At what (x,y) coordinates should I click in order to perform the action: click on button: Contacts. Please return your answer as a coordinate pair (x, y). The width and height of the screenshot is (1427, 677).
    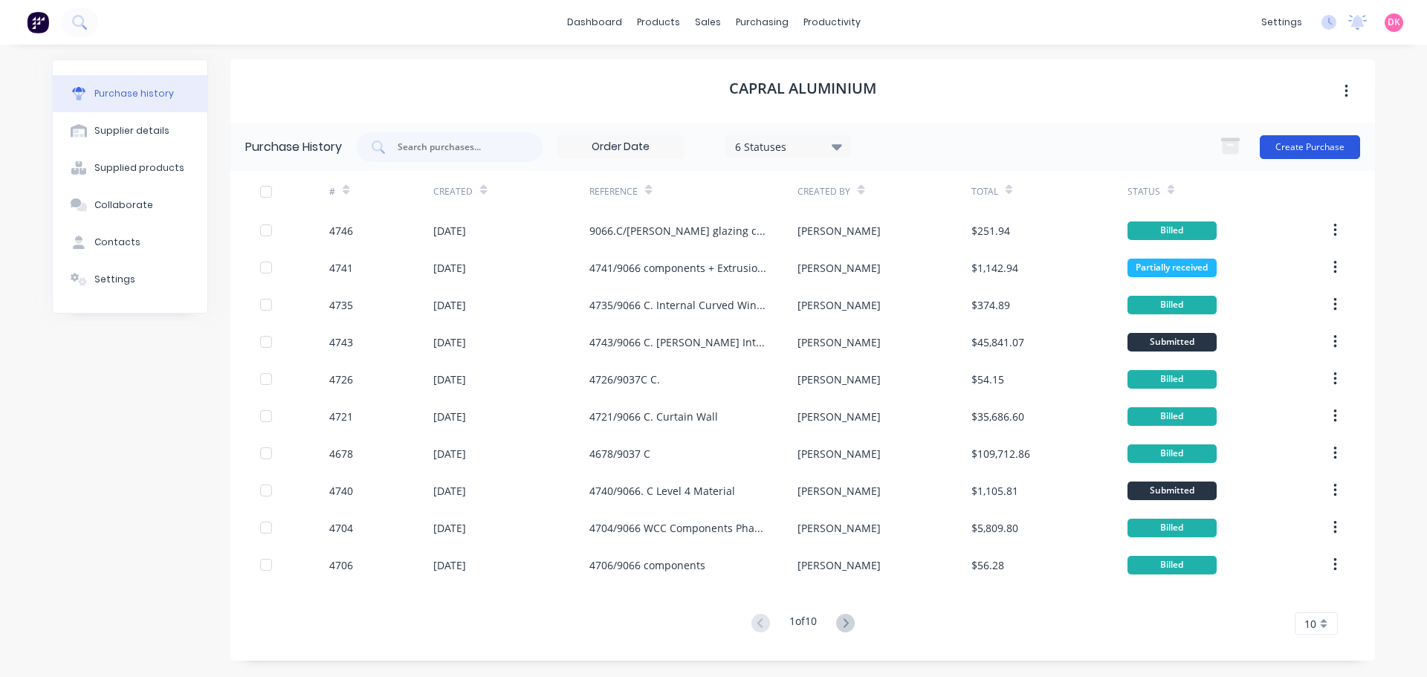
    Looking at the image, I should click on (130, 242).